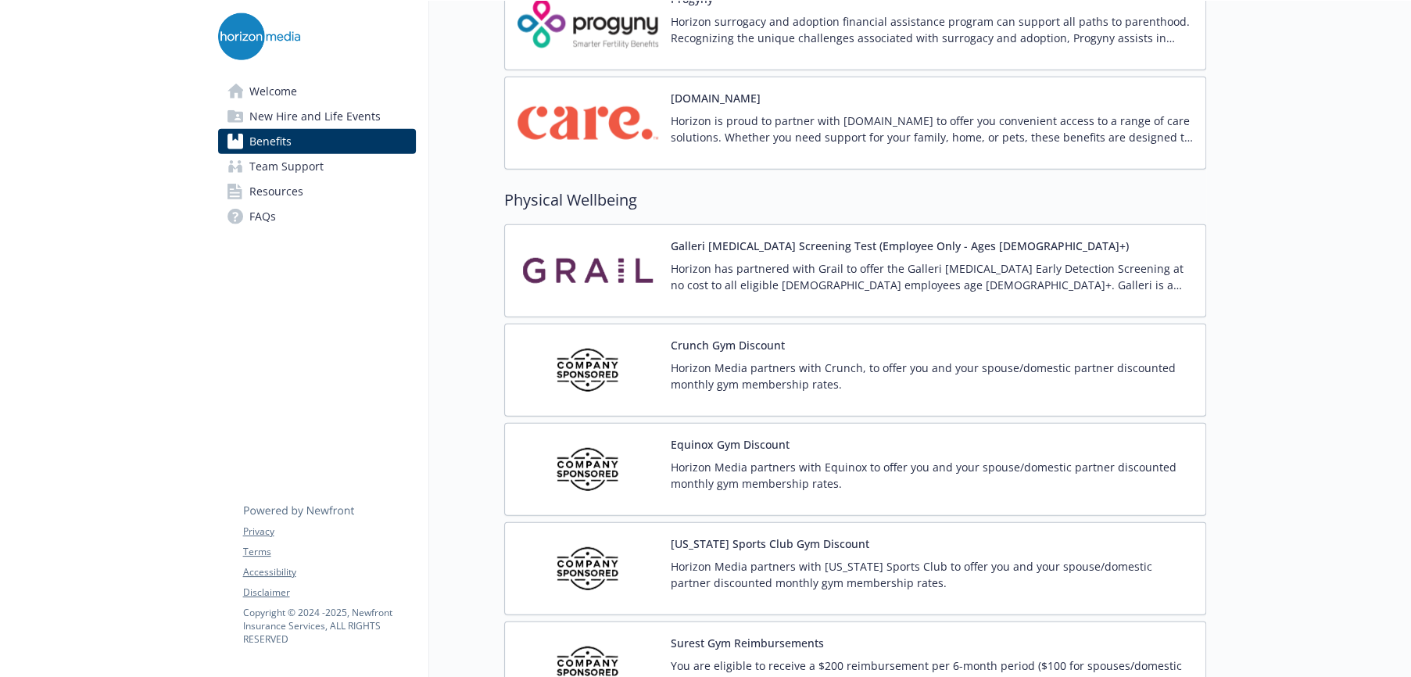  What do you see at coordinates (317, 142) in the screenshot?
I see `a: Benefits` at bounding box center [317, 142].